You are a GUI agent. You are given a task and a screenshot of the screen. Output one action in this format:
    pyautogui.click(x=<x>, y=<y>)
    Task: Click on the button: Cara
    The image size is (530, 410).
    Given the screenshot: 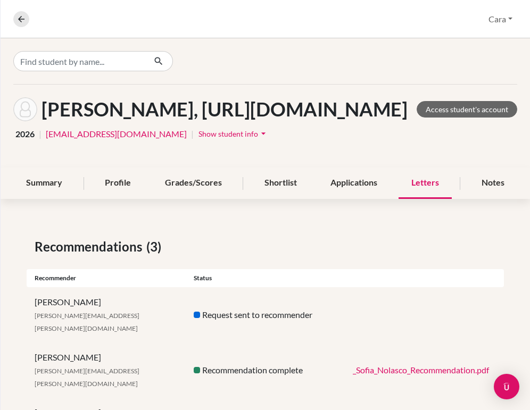 What is the action you would take?
    pyautogui.click(x=500, y=19)
    